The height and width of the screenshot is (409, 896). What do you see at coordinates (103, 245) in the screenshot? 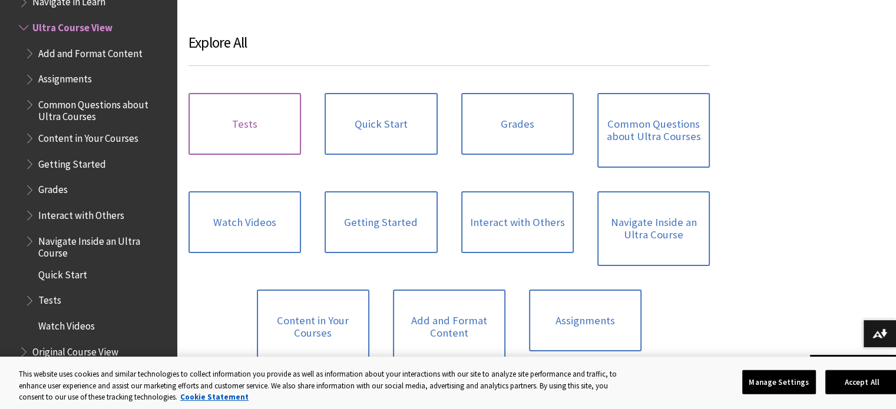
I see `span: Navigate Inside an Ultra Course` at bounding box center [103, 245].